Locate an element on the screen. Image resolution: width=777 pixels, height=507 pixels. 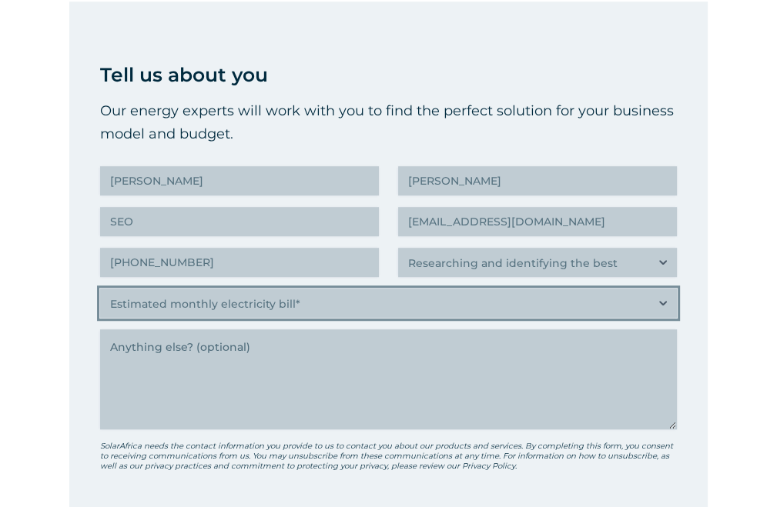
p: SolarAfrica needs the contact information you provide to us to contact you about our products and... is located at coordinates (388, 456).